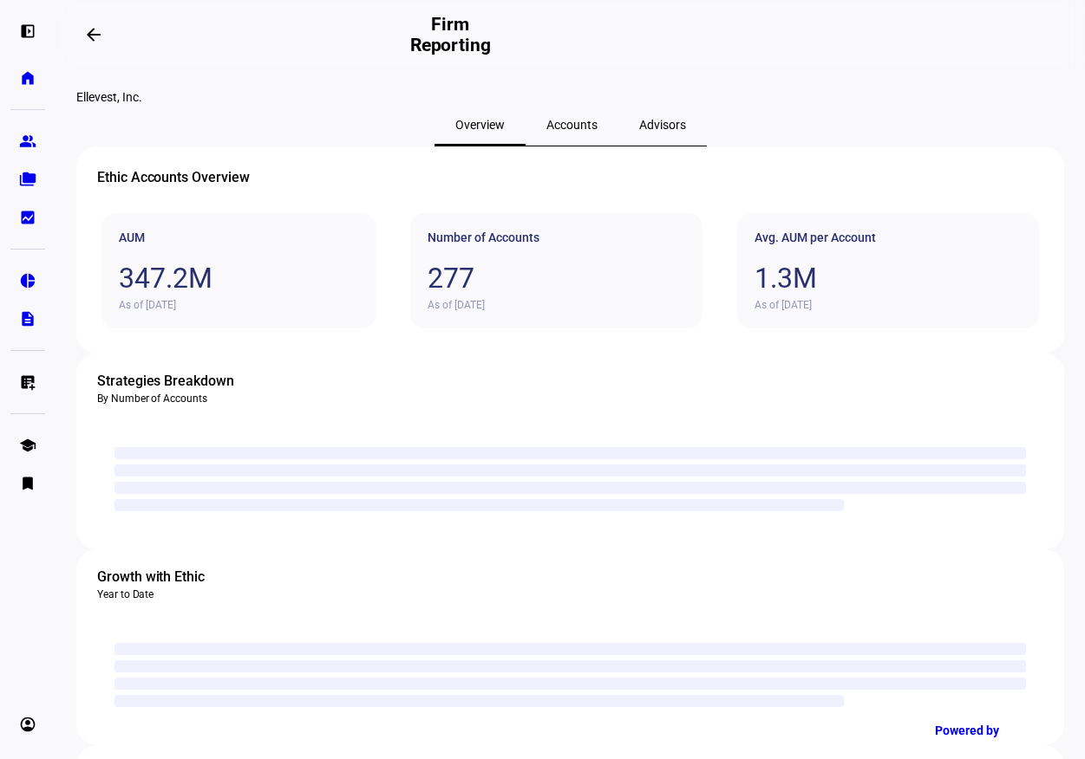 The width and height of the screenshot is (1085, 759). Describe the element at coordinates (28, 141) in the screenshot. I see `a: group` at that location.